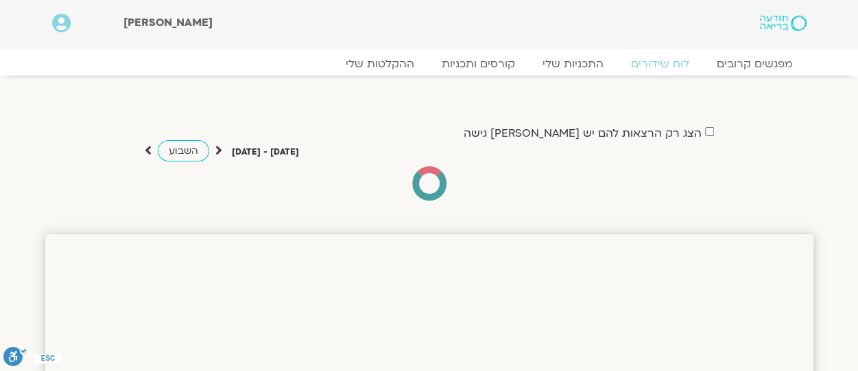 This screenshot has height=371, width=858. Describe the element at coordinates (183, 150) in the screenshot. I see `a: השבוע` at that location.